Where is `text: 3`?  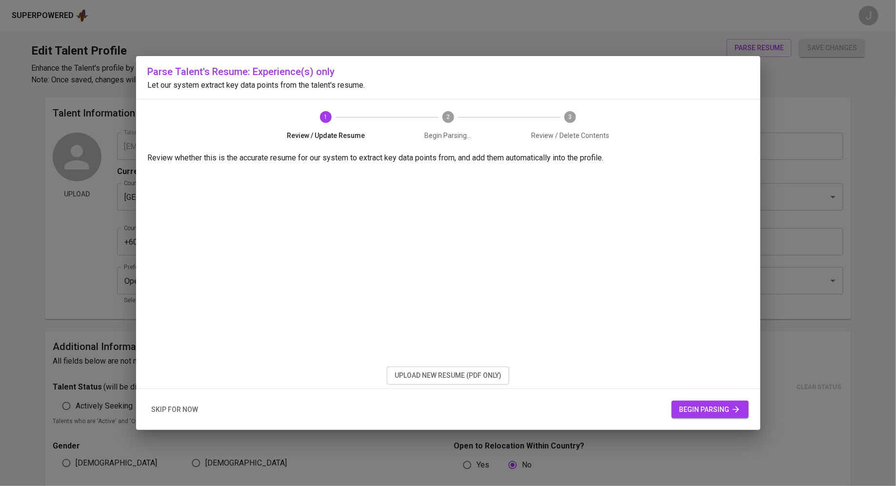 text: 3 is located at coordinates (570, 117).